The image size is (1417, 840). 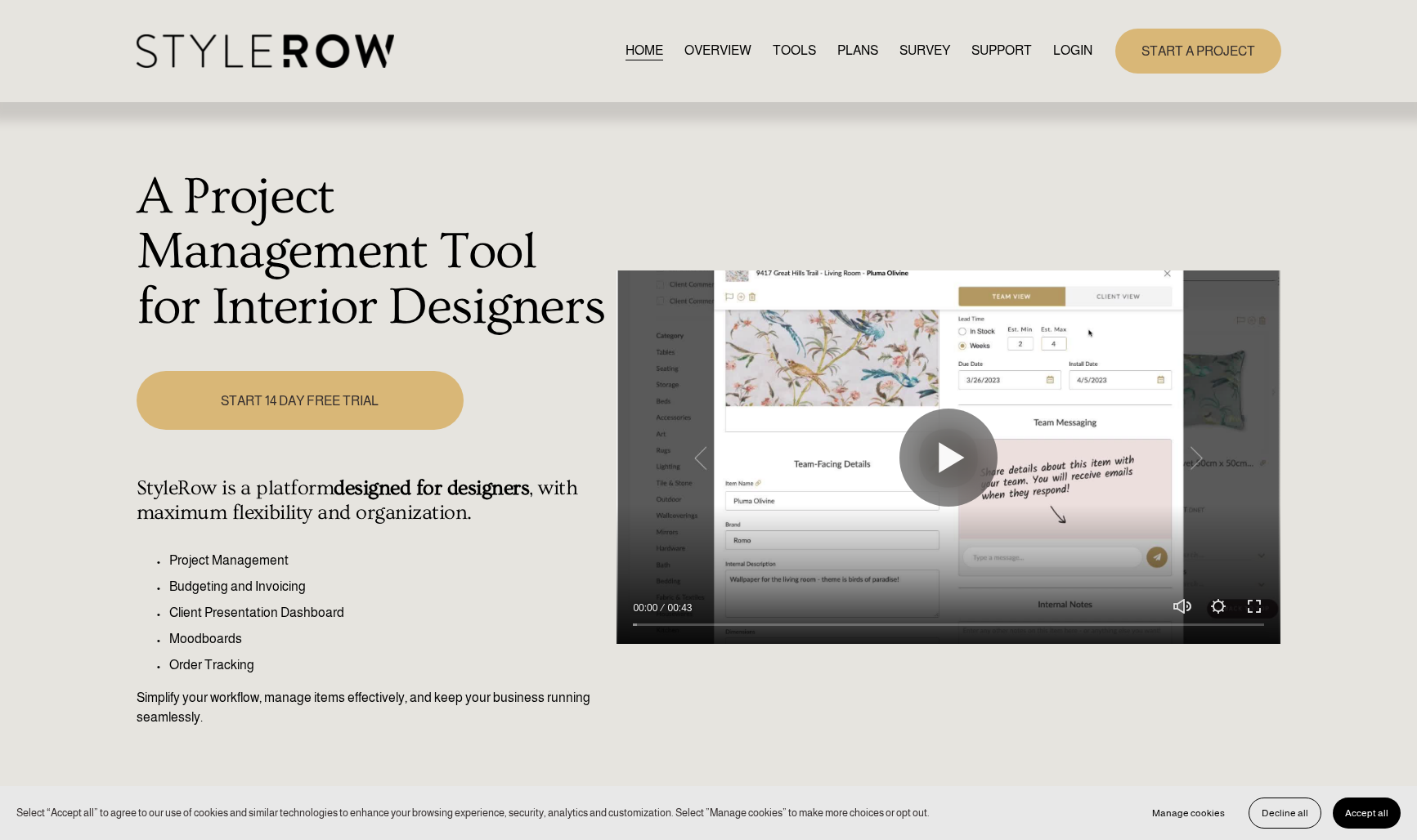 What do you see at coordinates (1285, 813) in the screenshot?
I see `button: Decline all` at bounding box center [1285, 813].